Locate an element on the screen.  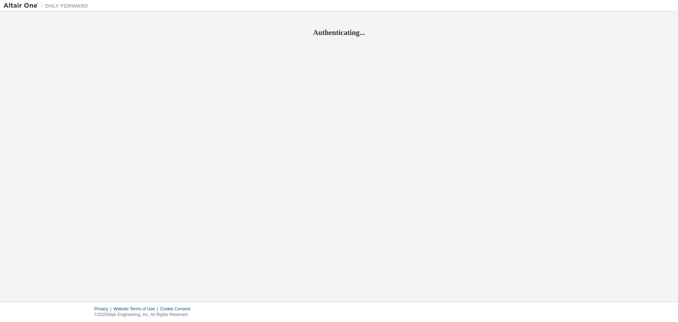
div: Privacy is located at coordinates (104, 308).